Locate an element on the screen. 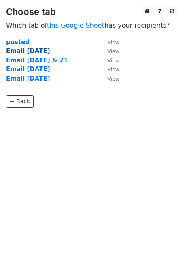 The width and height of the screenshot is (183, 273). p: Which tab of has your recipients? is located at coordinates (92, 25).